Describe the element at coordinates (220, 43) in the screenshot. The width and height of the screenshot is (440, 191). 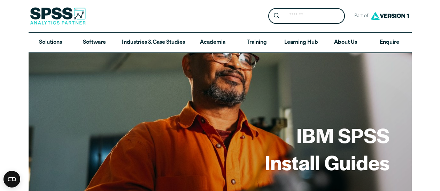
I see `nav: Desktop version of site main menu` at that location.